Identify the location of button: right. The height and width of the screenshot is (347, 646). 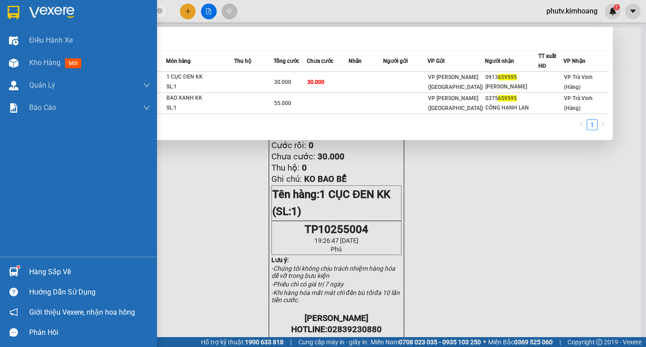
(603, 125).